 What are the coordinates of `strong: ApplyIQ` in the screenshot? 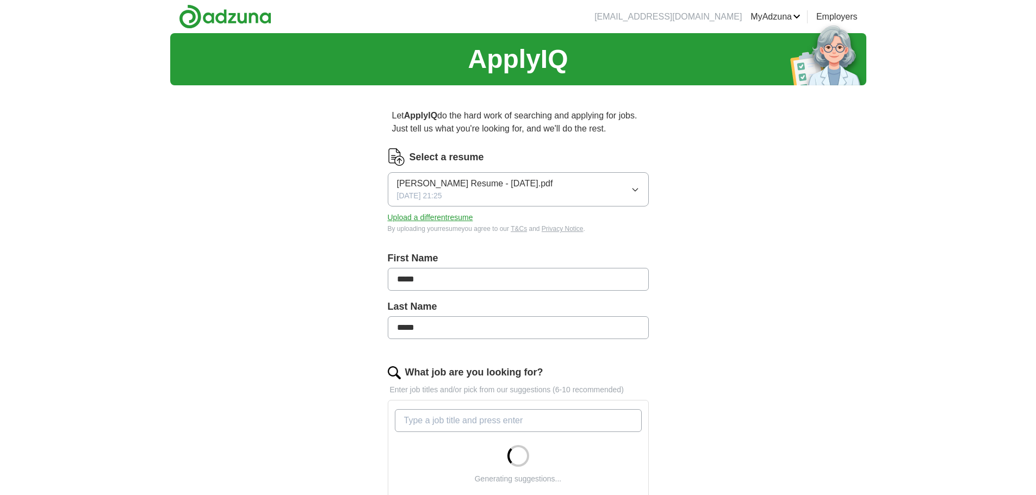 It's located at (420, 115).